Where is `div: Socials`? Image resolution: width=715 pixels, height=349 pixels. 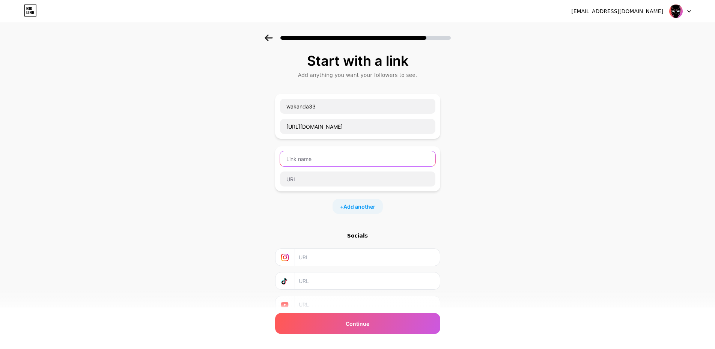
div: Socials is located at coordinates (358, 236).